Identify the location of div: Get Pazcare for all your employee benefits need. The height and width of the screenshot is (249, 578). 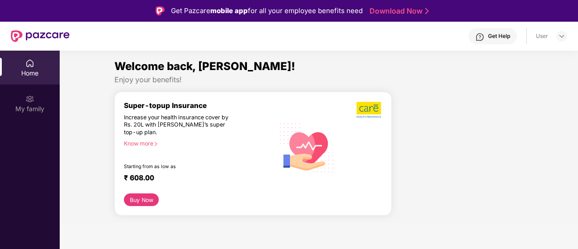
(267, 11).